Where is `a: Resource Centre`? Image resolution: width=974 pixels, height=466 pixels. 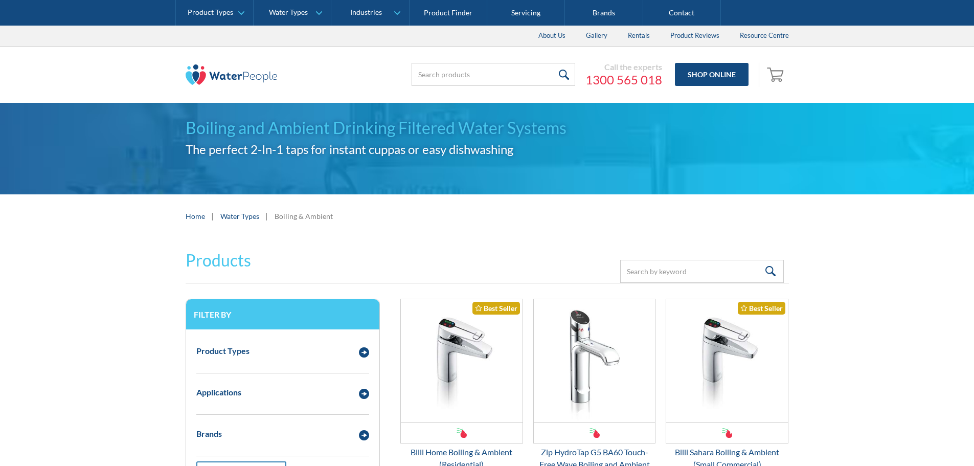 a: Resource Centre is located at coordinates (764, 36).